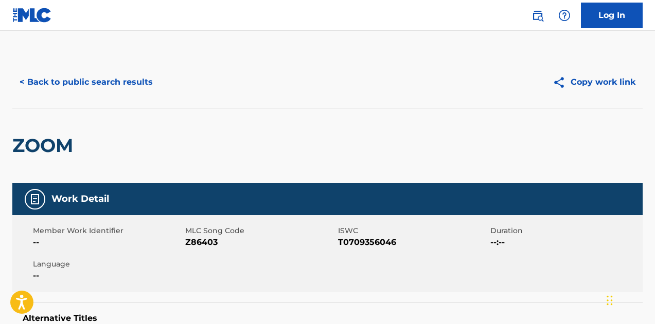 This screenshot has height=324, width=655. I want to click on span: T0709356046, so click(412, 243).